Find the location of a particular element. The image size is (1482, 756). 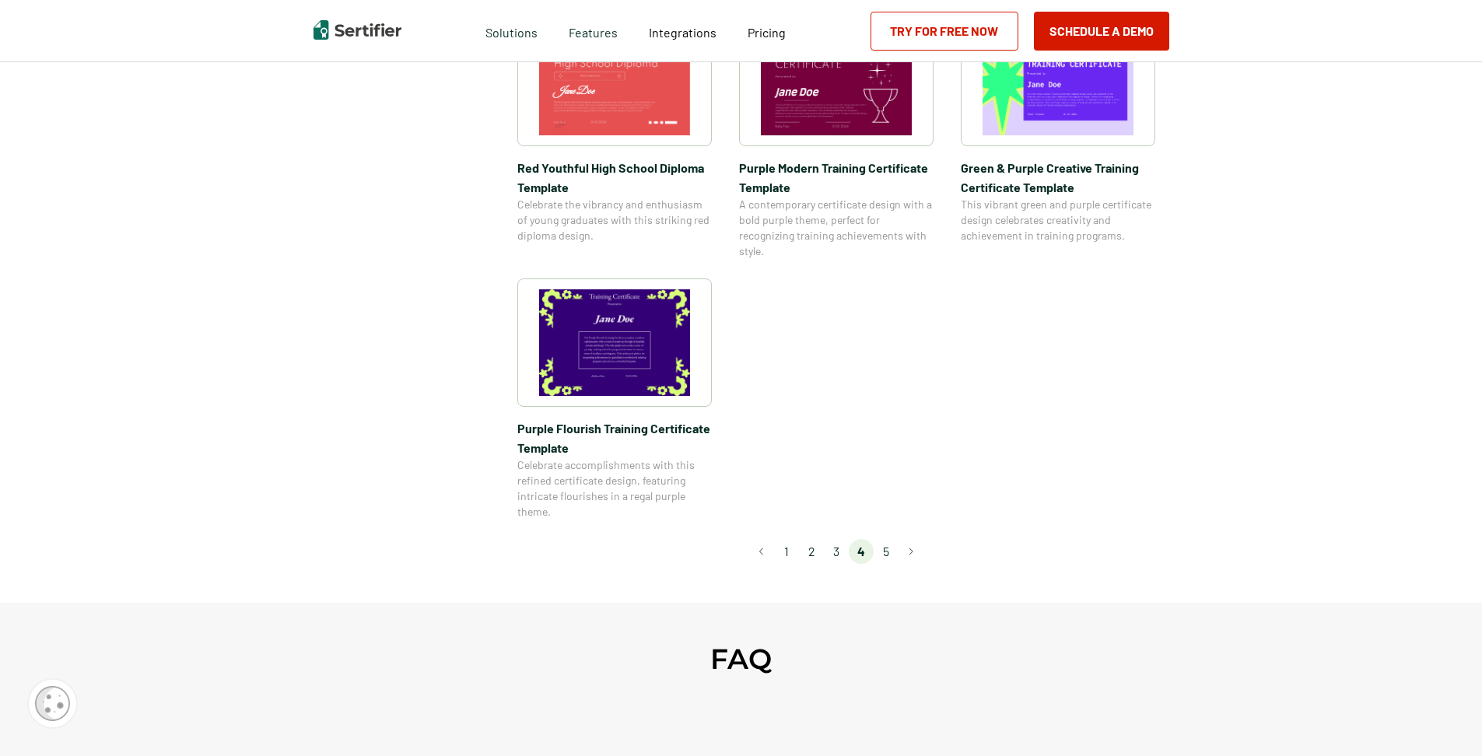

button: Go to previous page is located at coordinates (762, 552).